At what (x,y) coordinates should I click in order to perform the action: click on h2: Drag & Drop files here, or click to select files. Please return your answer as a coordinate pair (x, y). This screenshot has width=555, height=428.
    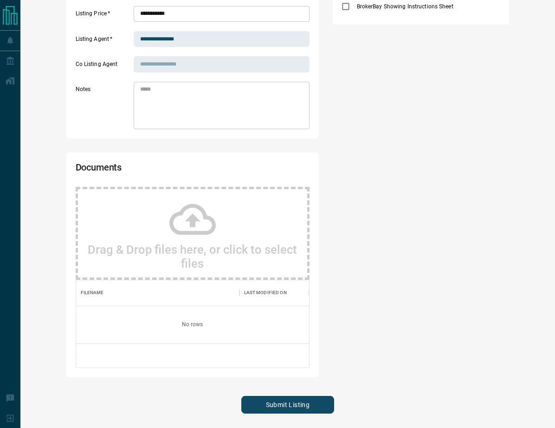
    Looking at the image, I should click on (193, 256).